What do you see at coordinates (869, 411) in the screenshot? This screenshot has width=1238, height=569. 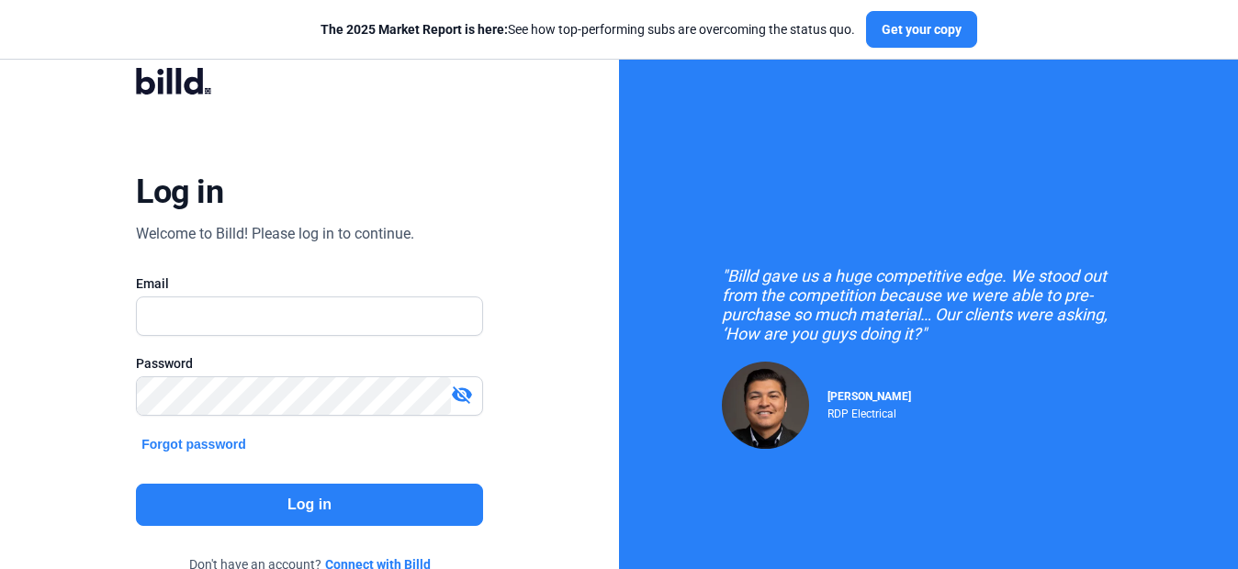 I see `div: RDP Electrical` at bounding box center [869, 411].